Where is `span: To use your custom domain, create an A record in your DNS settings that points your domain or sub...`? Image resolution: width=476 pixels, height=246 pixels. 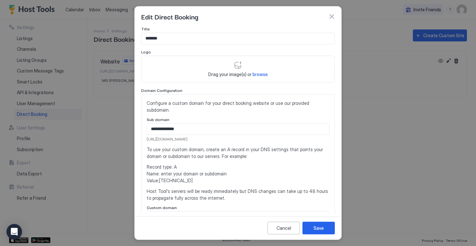
span: To use your custom domain, create an A record in your DNS settings that points your domain or sub... is located at coordinates (238, 153).